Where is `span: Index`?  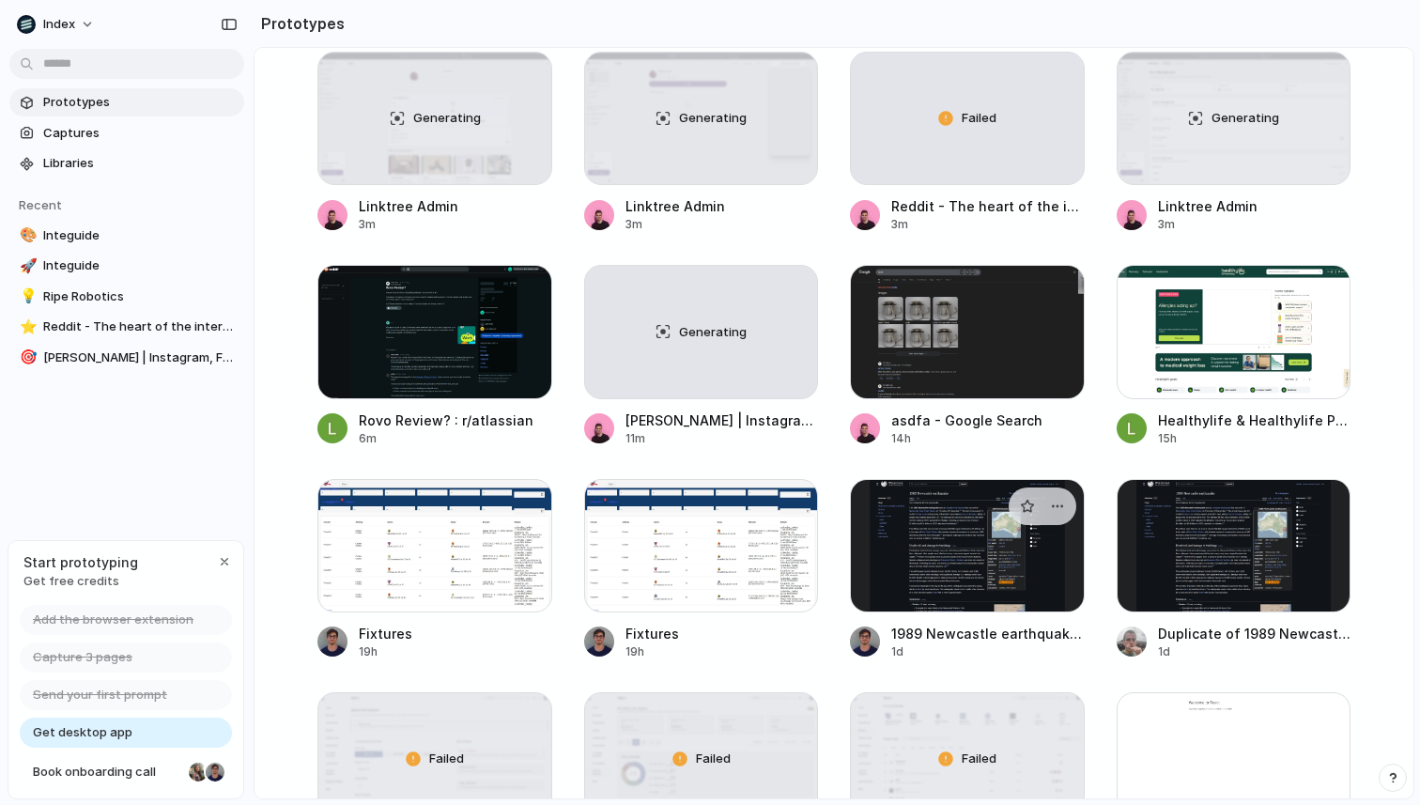
span: Index is located at coordinates (59, 24).